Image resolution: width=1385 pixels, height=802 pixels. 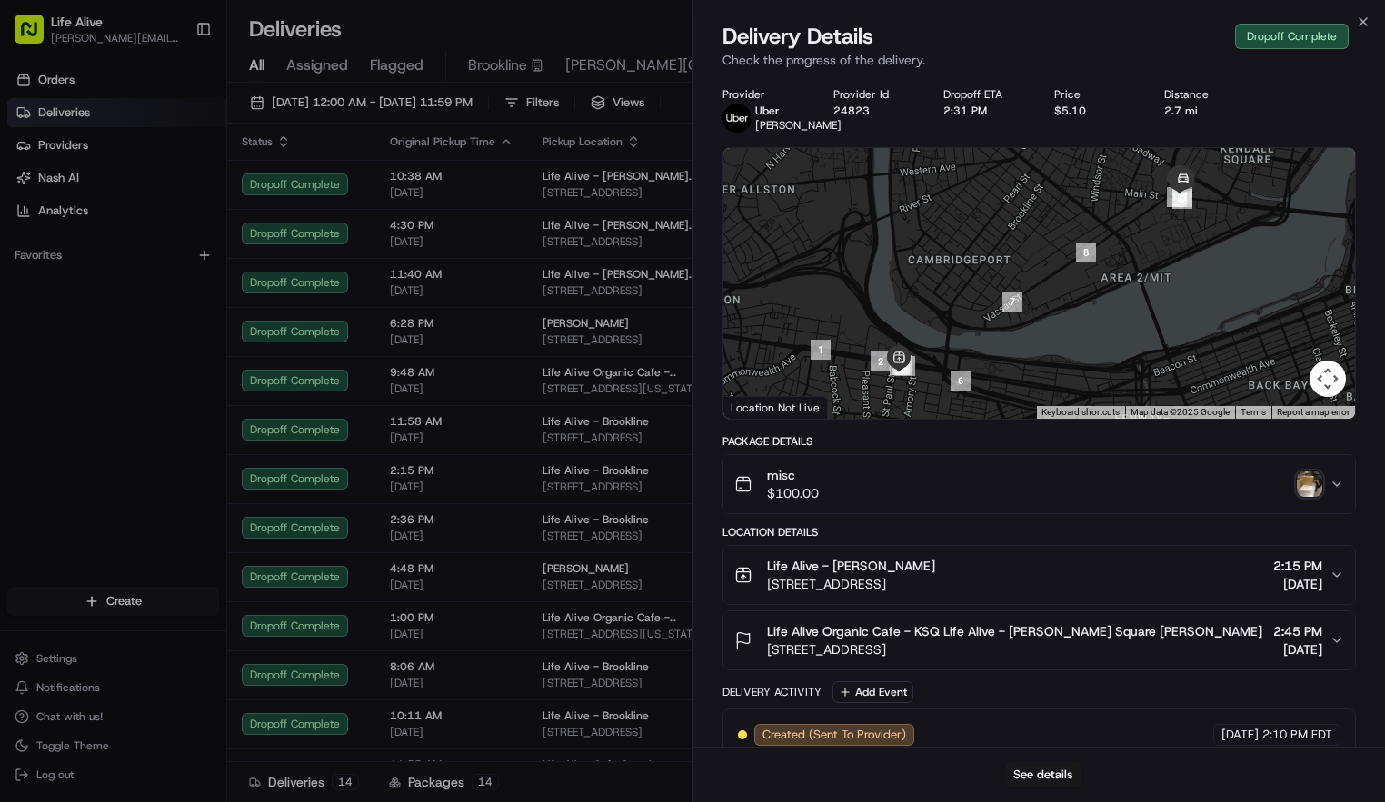 I want to click on div: Price, so click(x=1095, y=94).